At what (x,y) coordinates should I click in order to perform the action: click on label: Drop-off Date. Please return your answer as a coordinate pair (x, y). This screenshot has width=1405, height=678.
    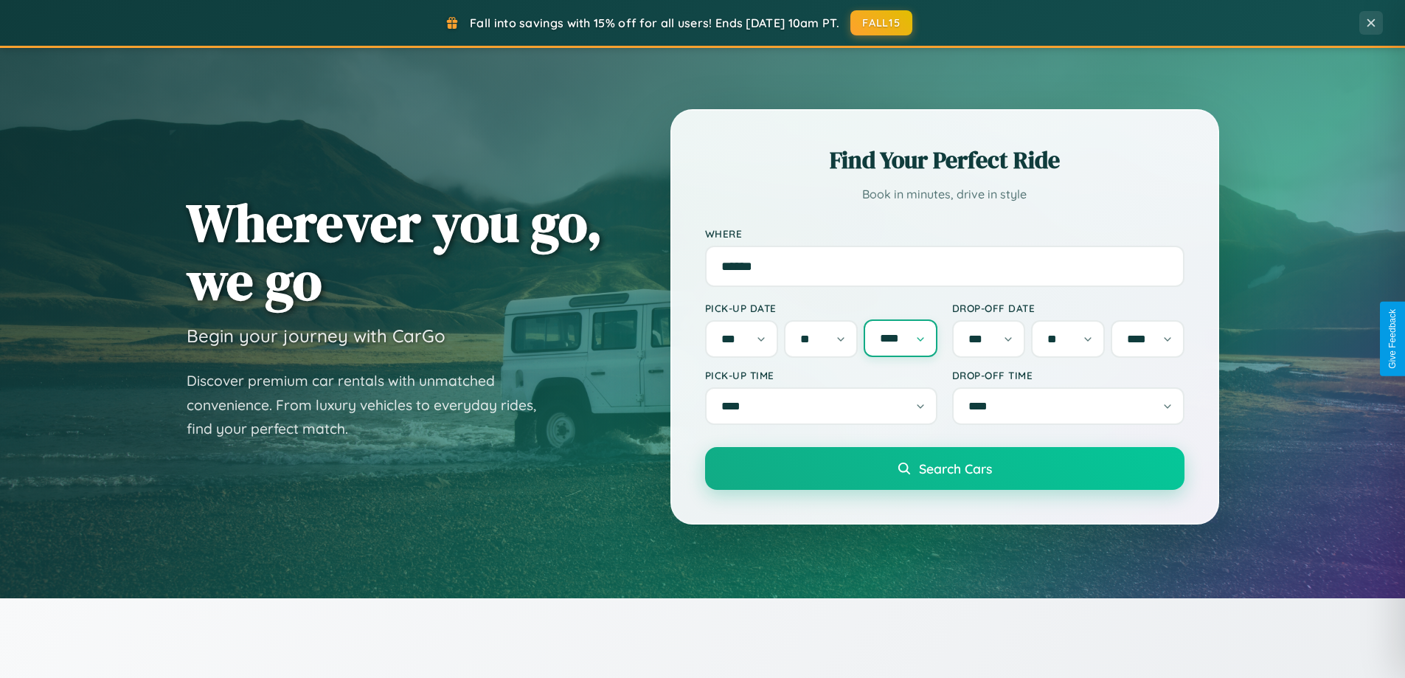
    Looking at the image, I should click on (1068, 308).